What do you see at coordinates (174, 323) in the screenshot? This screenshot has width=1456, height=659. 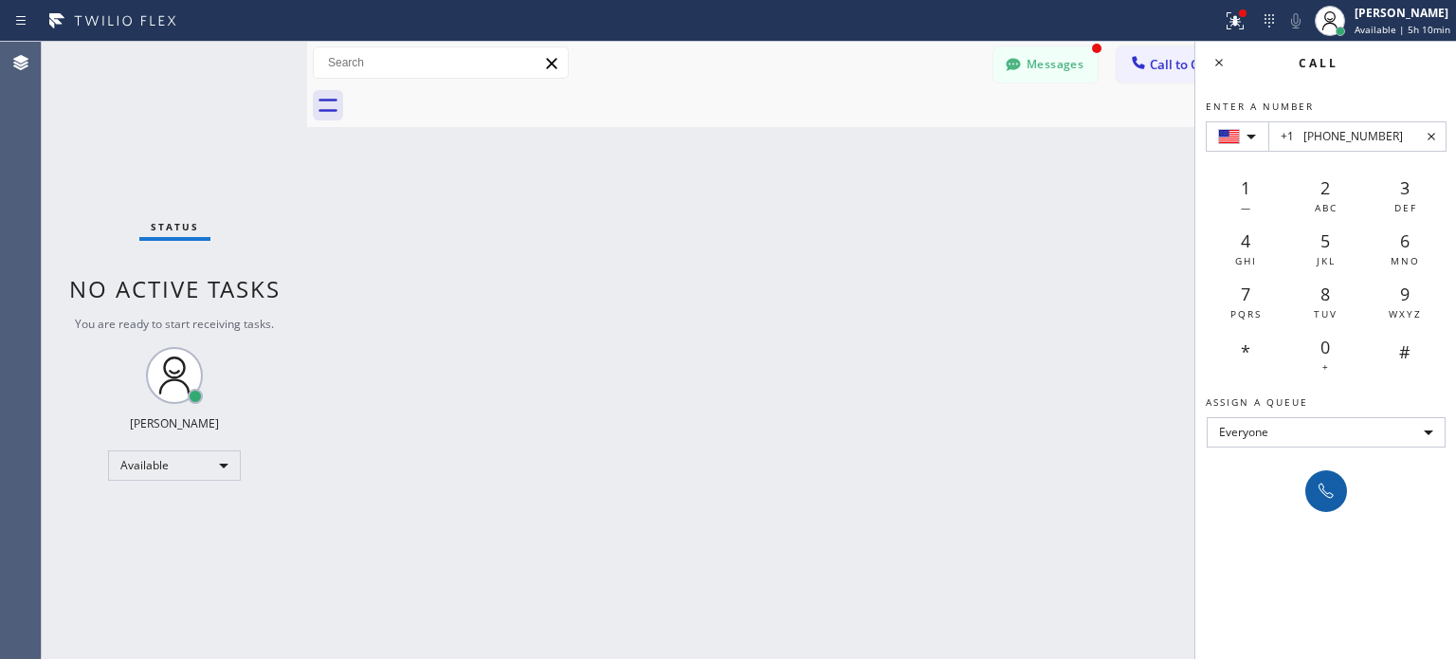 I see `span: You are ready to start receiving tasks.` at bounding box center [174, 323].